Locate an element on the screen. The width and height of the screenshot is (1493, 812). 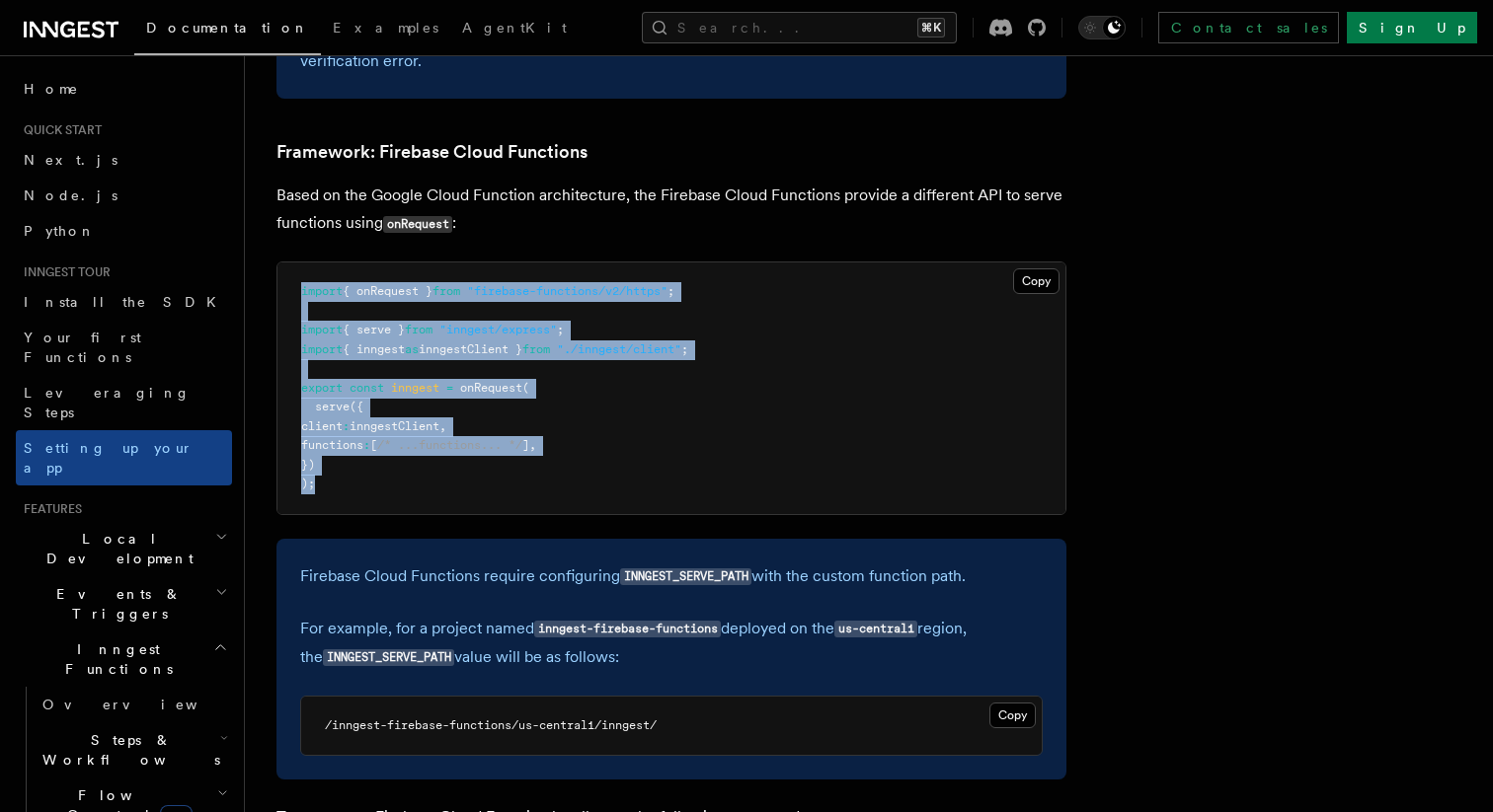
button: Search...⌘K is located at coordinates (798, 28).